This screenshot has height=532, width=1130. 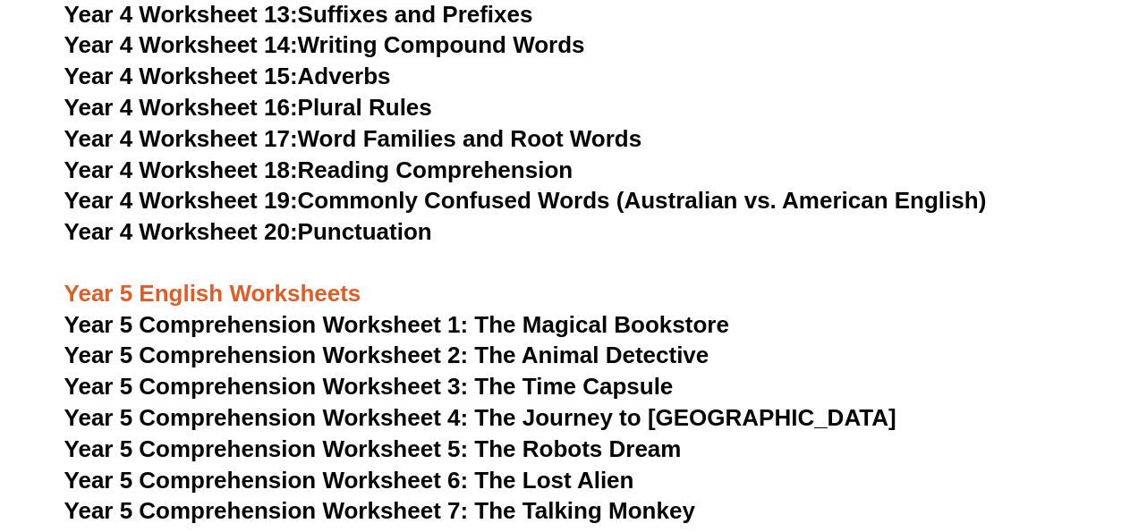 I want to click on span: Year 4 Worksheet 19:, so click(x=181, y=200).